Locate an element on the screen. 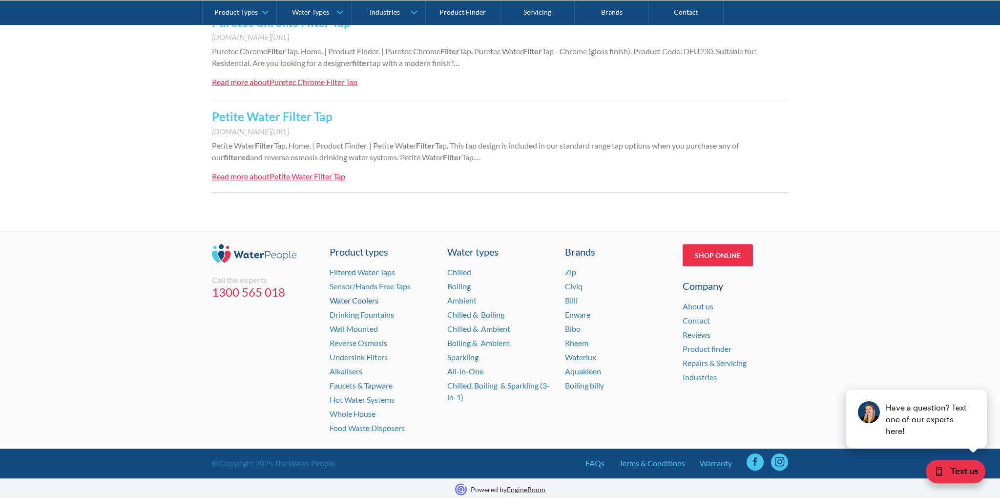  span: Petite Water is located at coordinates (234, 145).